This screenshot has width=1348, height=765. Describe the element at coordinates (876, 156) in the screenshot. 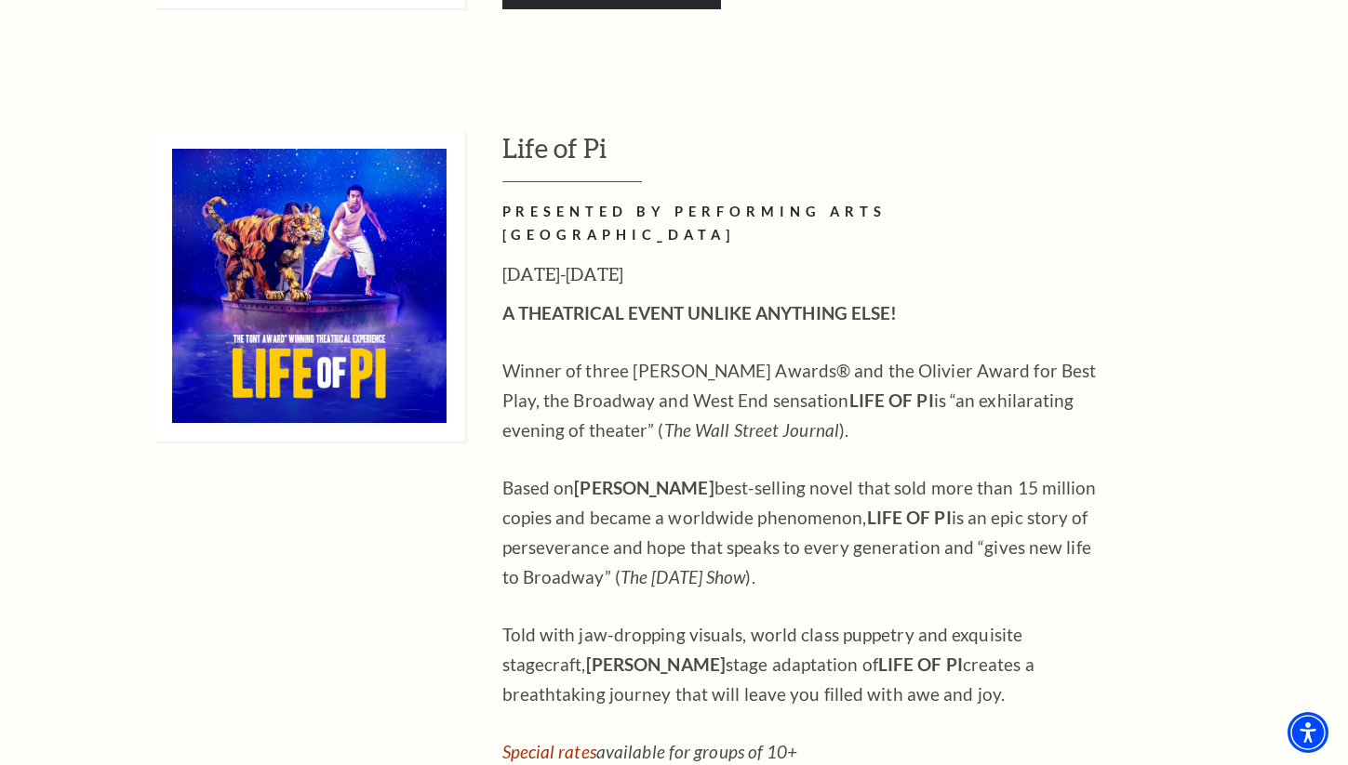

I see `h3: Life of Pi` at that location.